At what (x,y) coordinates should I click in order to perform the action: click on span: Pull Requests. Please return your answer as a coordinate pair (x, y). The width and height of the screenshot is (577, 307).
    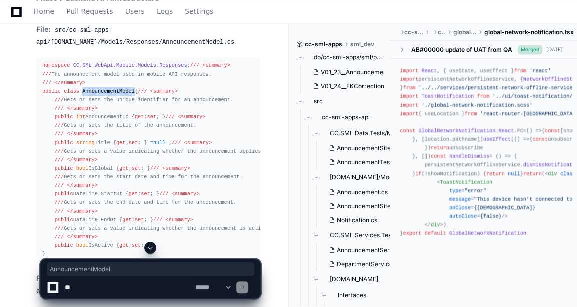
    Looking at the image, I should click on (89, 11).